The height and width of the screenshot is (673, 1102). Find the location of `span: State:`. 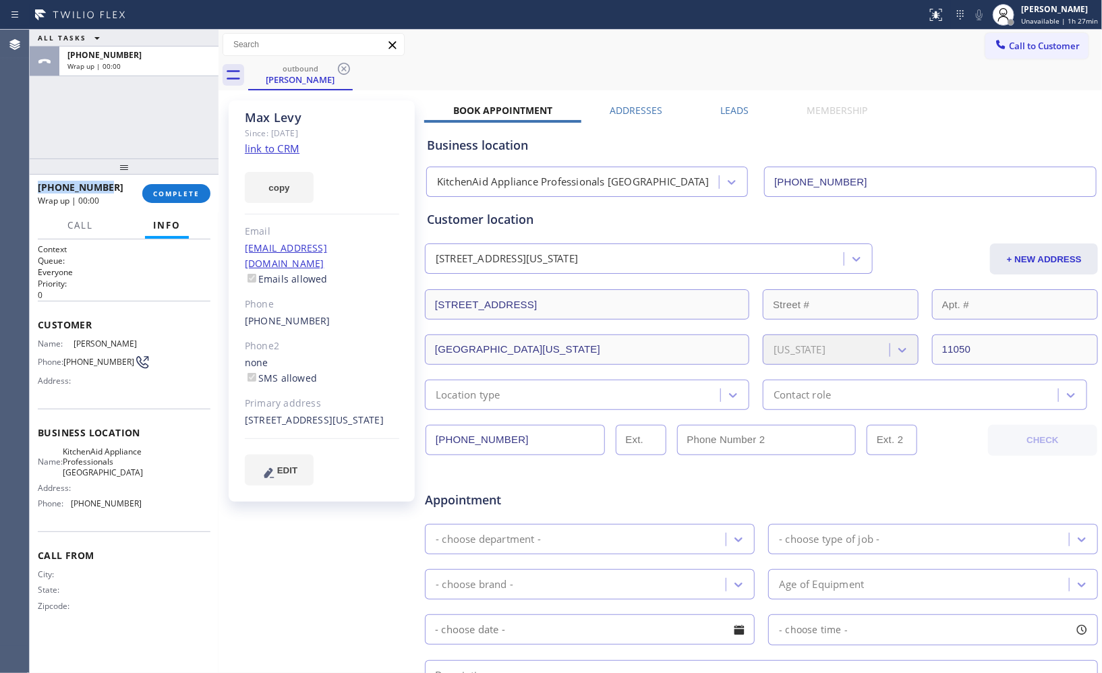

span: State: is located at coordinates (55, 590).